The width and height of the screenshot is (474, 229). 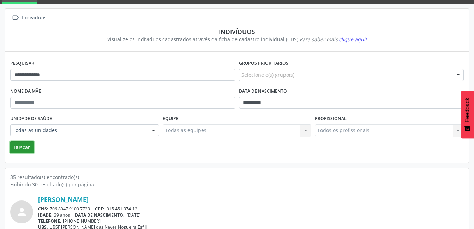 What do you see at coordinates (237, 185) in the screenshot?
I see `div: Exibindo 30 resultado(s) por página` at bounding box center [237, 185].